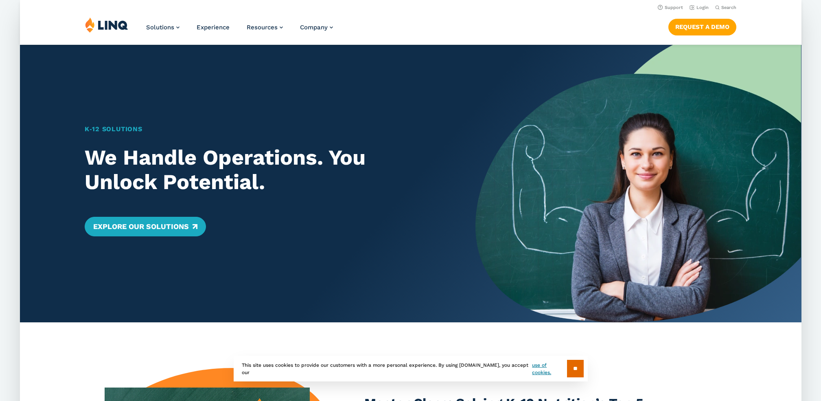 The height and width of the screenshot is (401, 821). What do you see at coordinates (411, 7) in the screenshot?
I see `nav: Utility Navigation` at bounding box center [411, 7].